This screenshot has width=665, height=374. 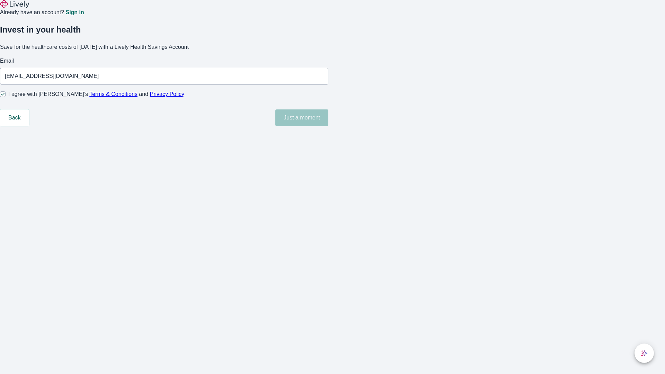 I want to click on div: Sign in, so click(x=74, y=12).